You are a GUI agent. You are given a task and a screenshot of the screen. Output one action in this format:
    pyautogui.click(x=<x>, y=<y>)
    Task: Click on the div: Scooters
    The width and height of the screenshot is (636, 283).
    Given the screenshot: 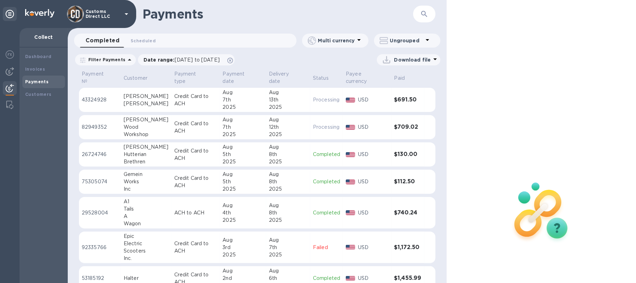 What is the action you would take?
    pyautogui.click(x=146, y=251)
    